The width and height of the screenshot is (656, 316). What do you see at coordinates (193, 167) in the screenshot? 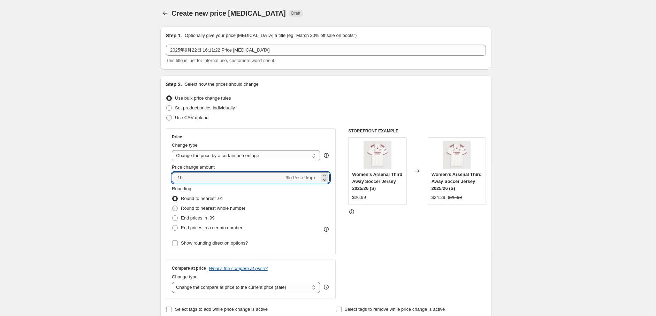
I see `span: Price change amount` at bounding box center [193, 167].